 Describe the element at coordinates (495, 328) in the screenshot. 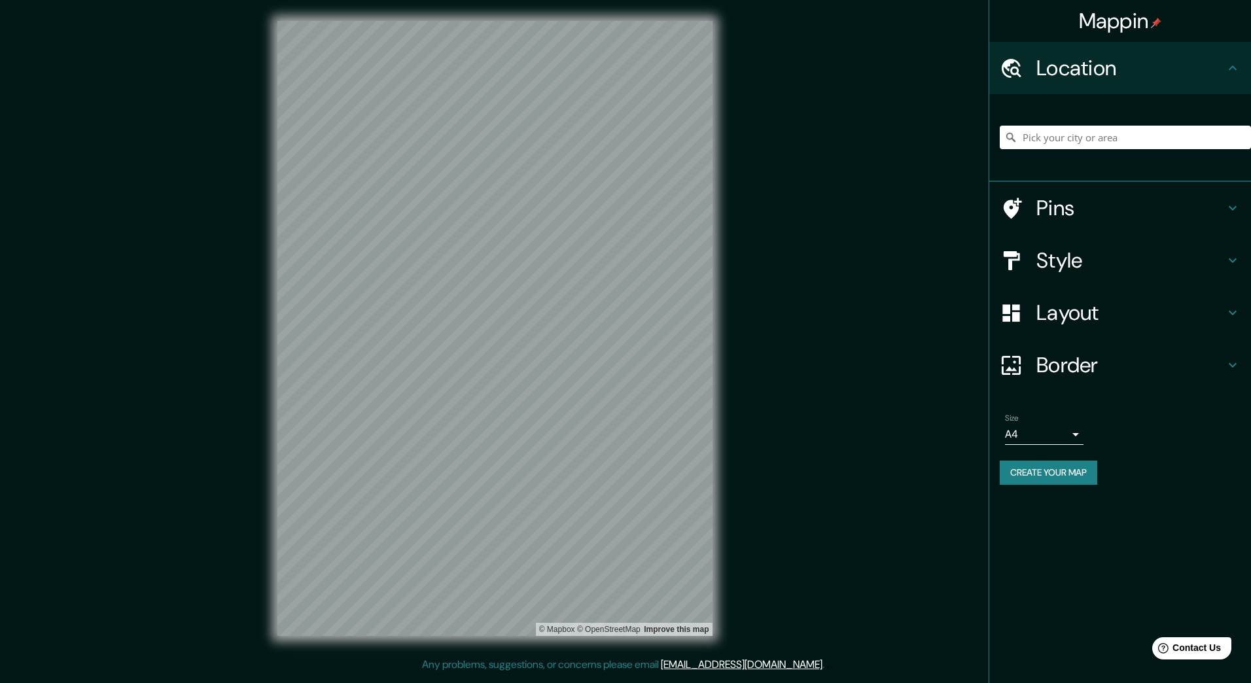

I see `canvas: Map` at that location.